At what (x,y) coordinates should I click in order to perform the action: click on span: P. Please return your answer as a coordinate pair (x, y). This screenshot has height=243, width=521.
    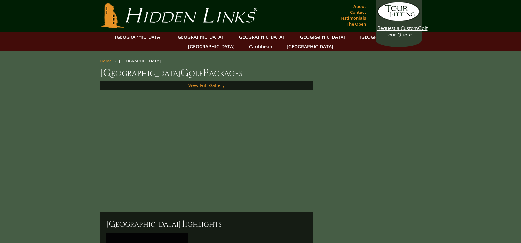
    Looking at the image, I should click on (206, 73).